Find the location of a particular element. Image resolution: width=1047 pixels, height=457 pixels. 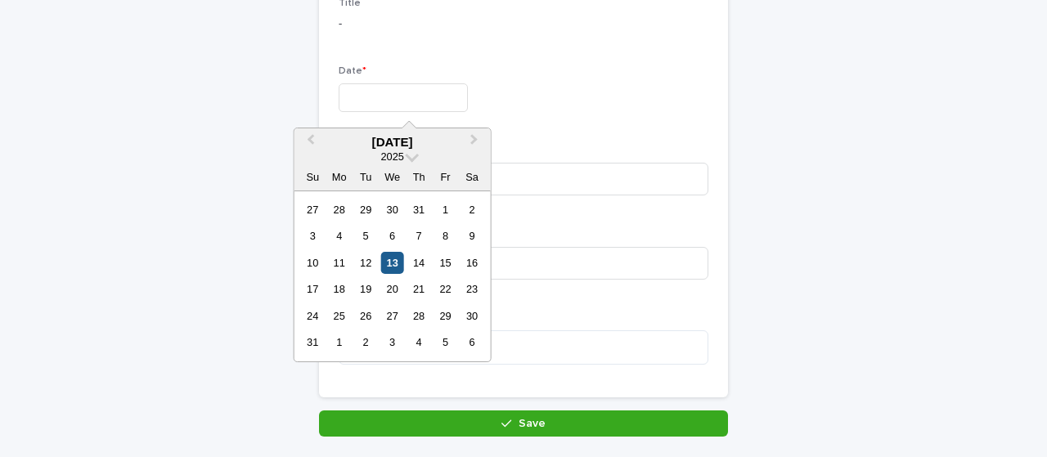

div: Choose Thursday, July 31st, 2025 is located at coordinates (419, 209).